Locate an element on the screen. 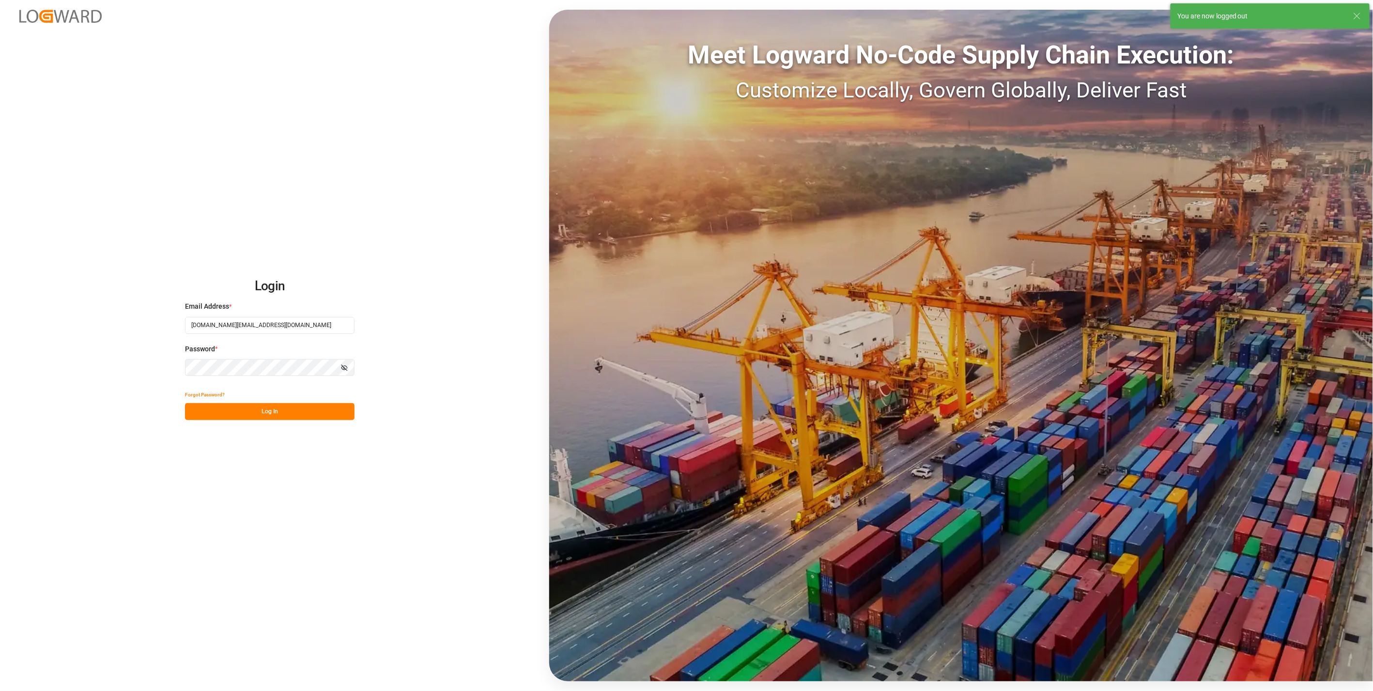 This screenshot has height=691, width=1373. div: You are now logged out is located at coordinates (1261, 16).